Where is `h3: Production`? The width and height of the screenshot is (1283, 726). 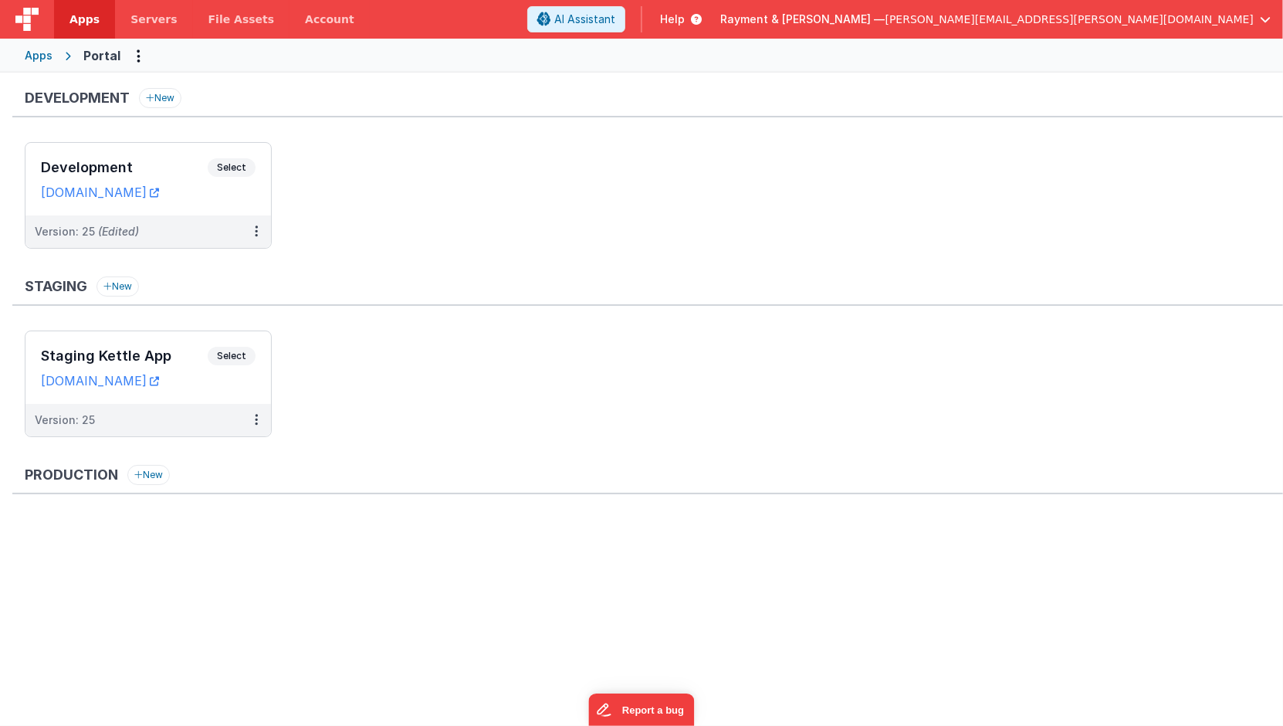 h3: Production is located at coordinates (71, 475).